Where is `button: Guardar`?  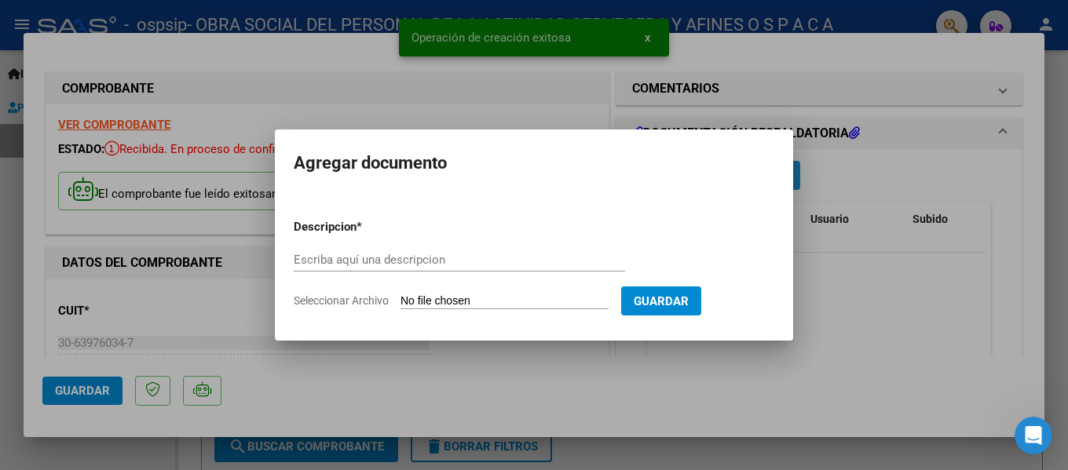
button: Guardar is located at coordinates (661, 301).